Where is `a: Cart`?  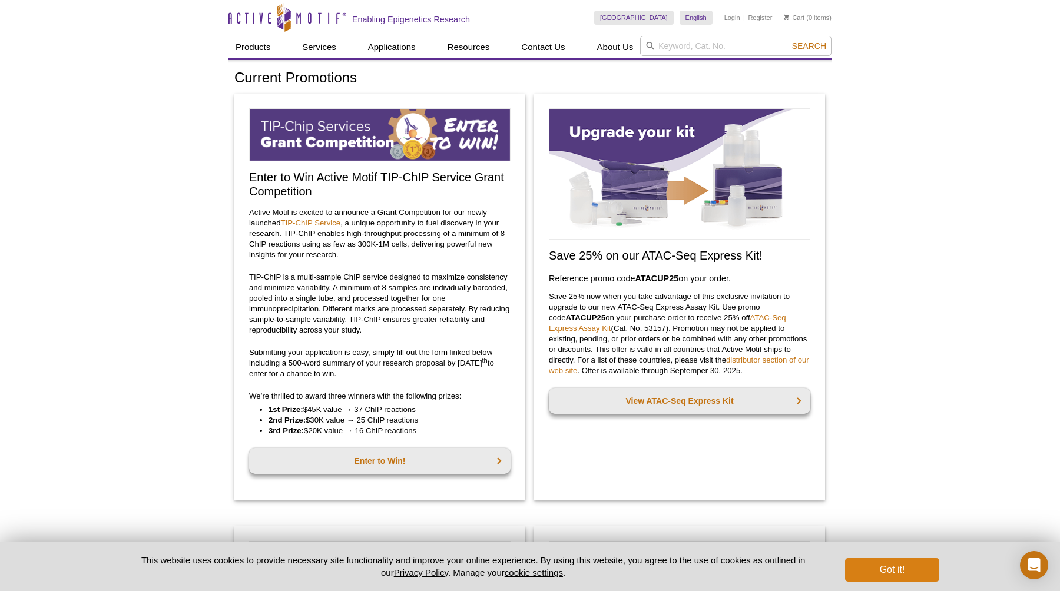
a: Cart is located at coordinates (794, 18).